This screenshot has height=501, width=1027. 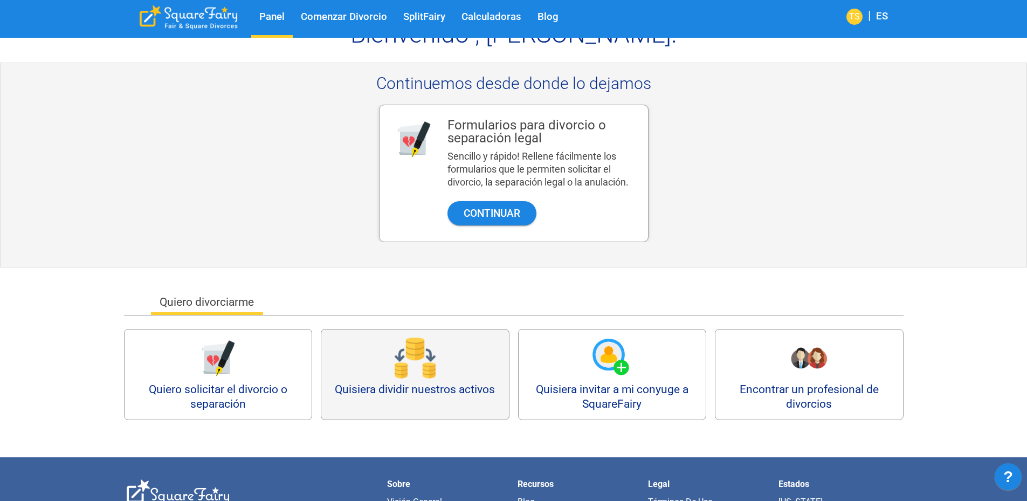 What do you see at coordinates (207, 302) in the screenshot?
I see `button: Quiero divorciarme` at bounding box center [207, 302].